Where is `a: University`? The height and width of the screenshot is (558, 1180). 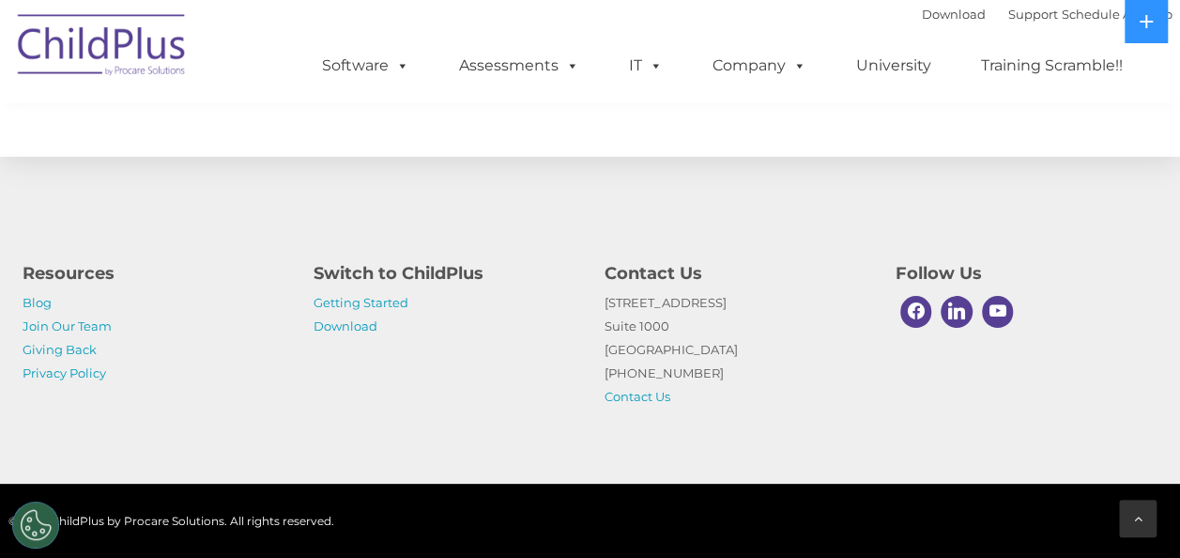
a: University is located at coordinates (894, 66).